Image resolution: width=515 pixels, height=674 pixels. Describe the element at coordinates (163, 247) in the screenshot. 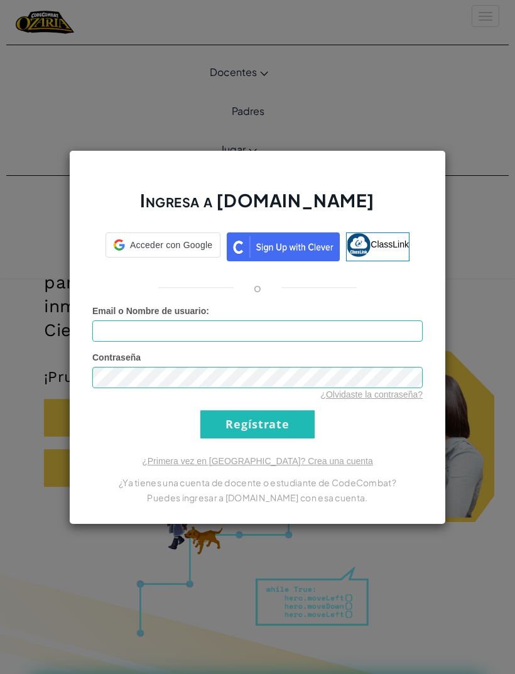

I see `a: Acceder con Google` at that location.